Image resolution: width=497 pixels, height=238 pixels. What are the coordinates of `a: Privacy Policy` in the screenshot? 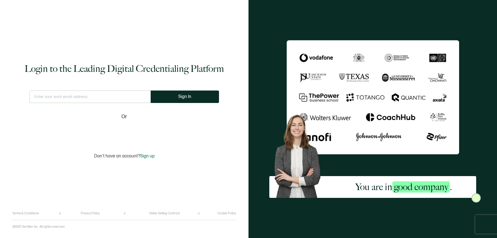 It's located at (90, 213).